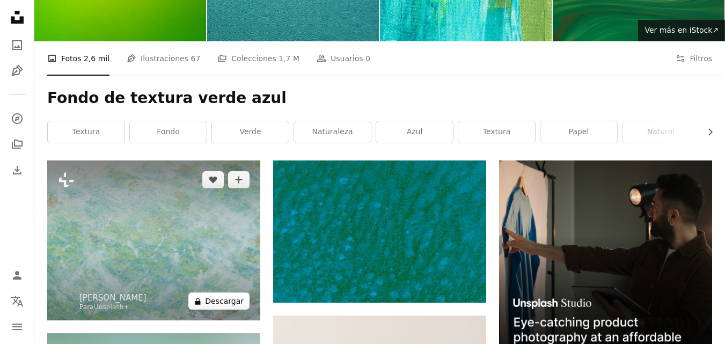 This screenshot has width=725, height=344. What do you see at coordinates (17, 45) in the screenshot?
I see `a: Fotos` at bounding box center [17, 45].